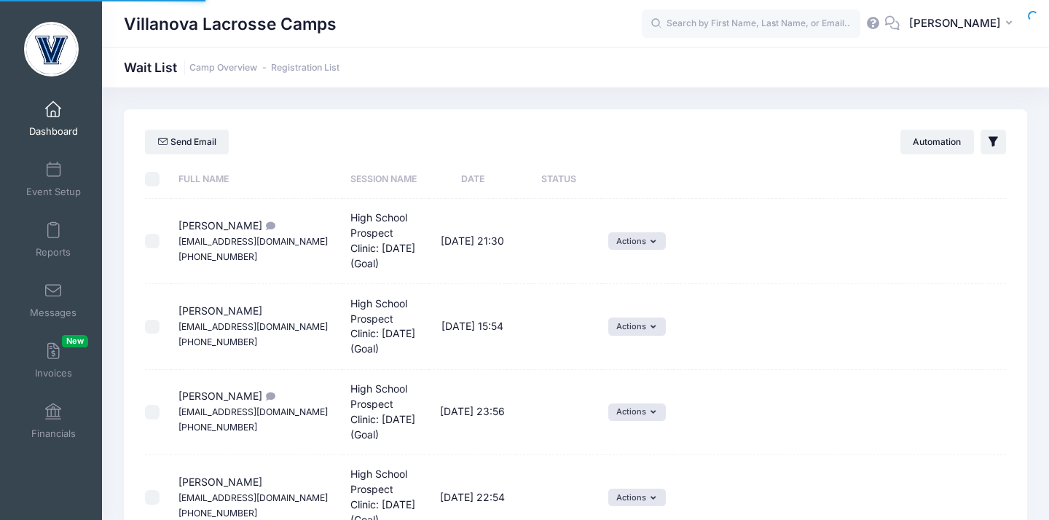 The image size is (1049, 520). I want to click on a: Messages, so click(53, 300).